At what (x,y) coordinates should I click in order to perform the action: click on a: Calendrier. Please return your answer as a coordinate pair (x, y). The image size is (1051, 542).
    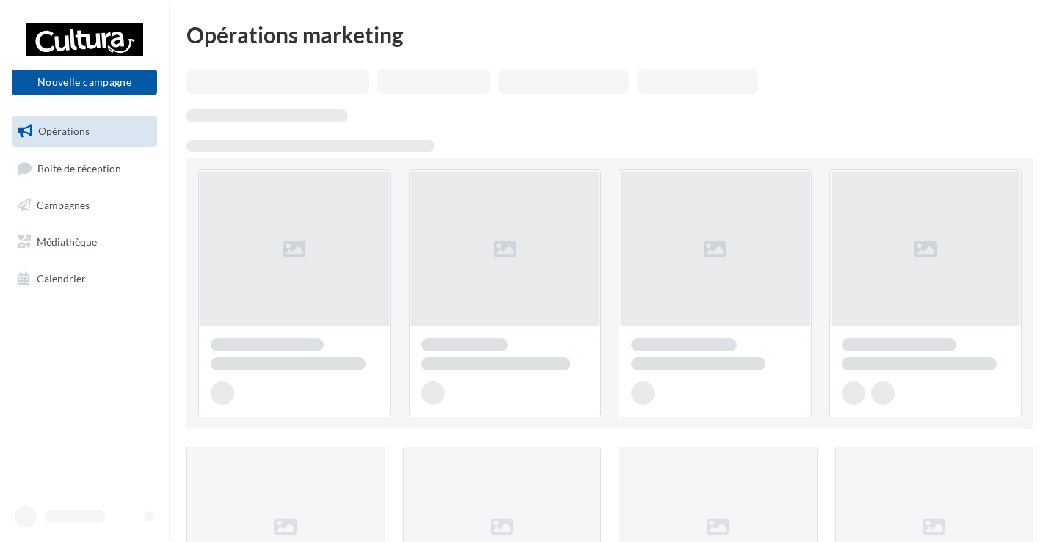
    Looking at the image, I should click on (84, 279).